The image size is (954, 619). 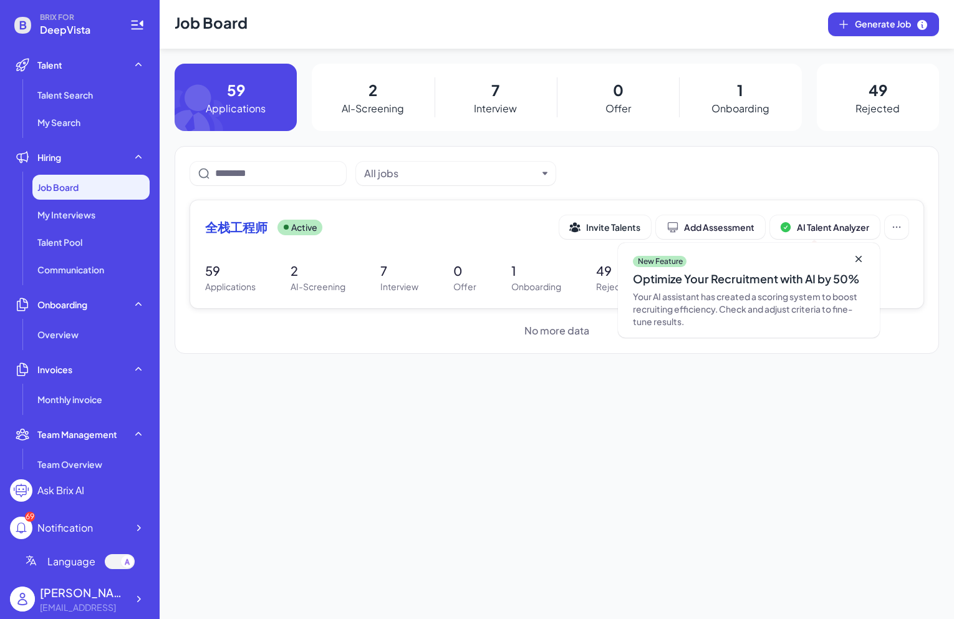 I want to click on span: Talent Pool, so click(x=60, y=242).